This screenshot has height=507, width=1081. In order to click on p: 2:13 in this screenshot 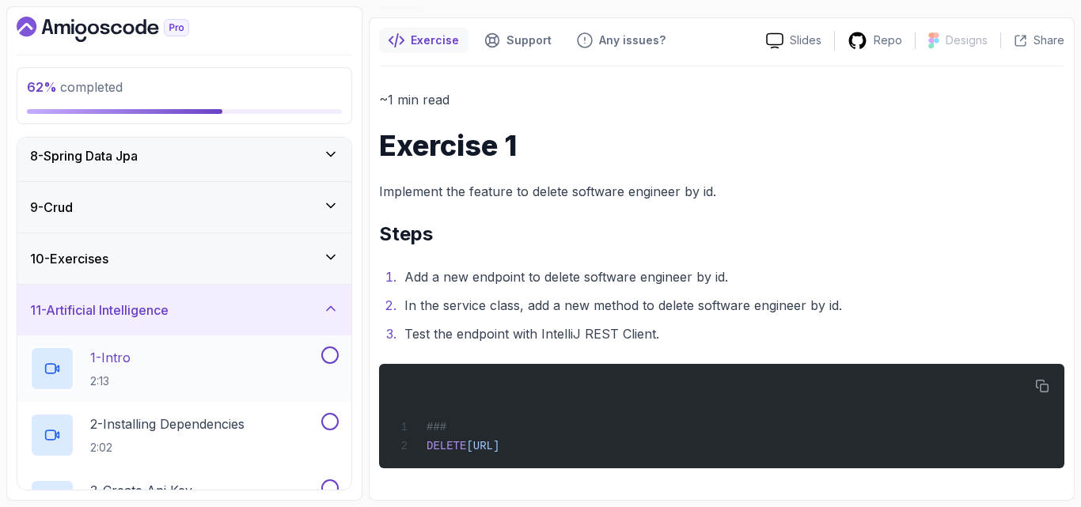, I will do `click(110, 381)`.